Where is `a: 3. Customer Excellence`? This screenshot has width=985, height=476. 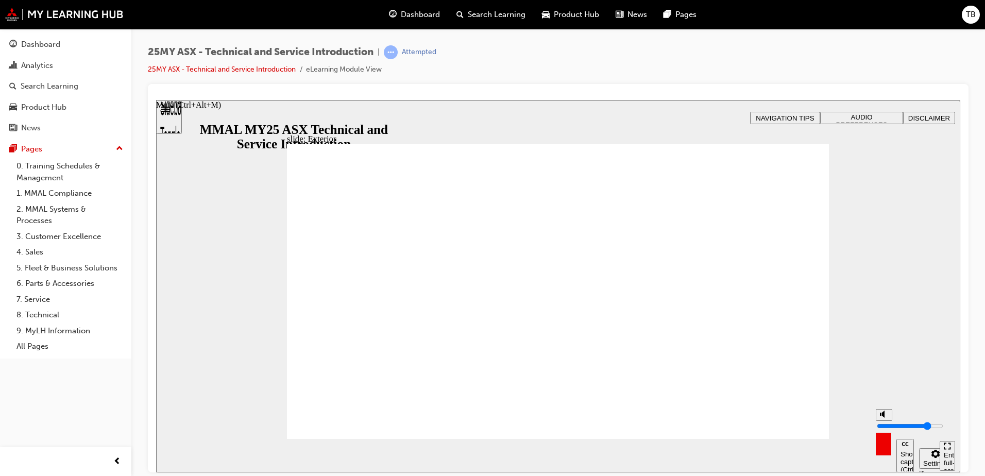
a: 3. Customer Excellence is located at coordinates (70, 236).